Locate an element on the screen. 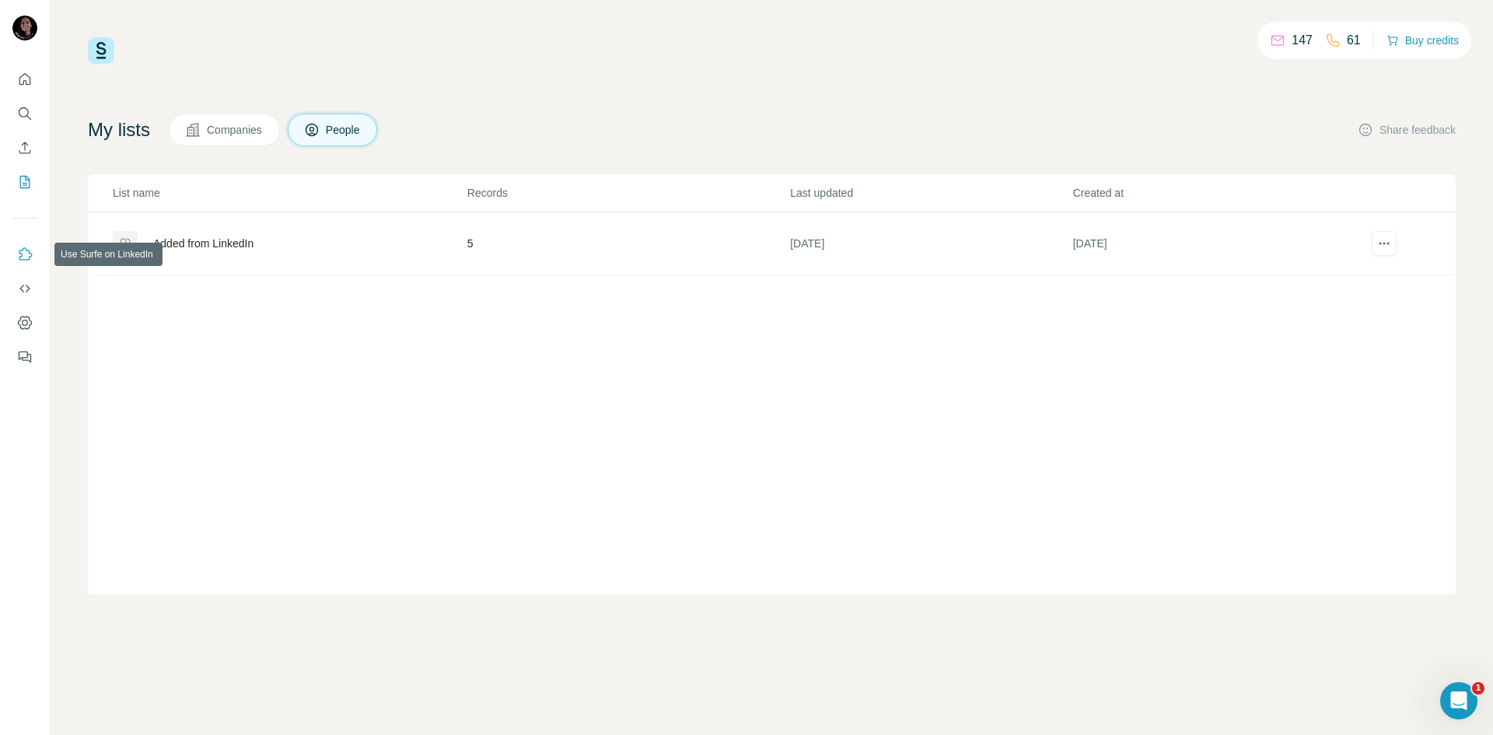  button: Feedback is located at coordinates (25, 357).